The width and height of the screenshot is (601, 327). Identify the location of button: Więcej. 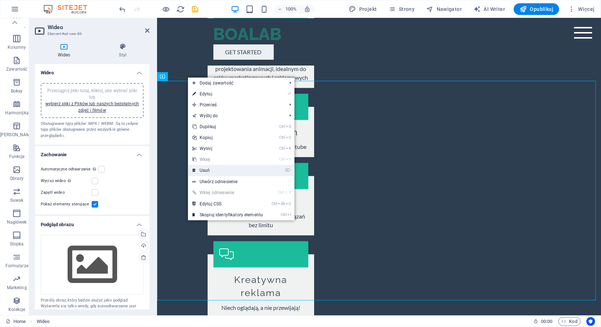
(581, 9).